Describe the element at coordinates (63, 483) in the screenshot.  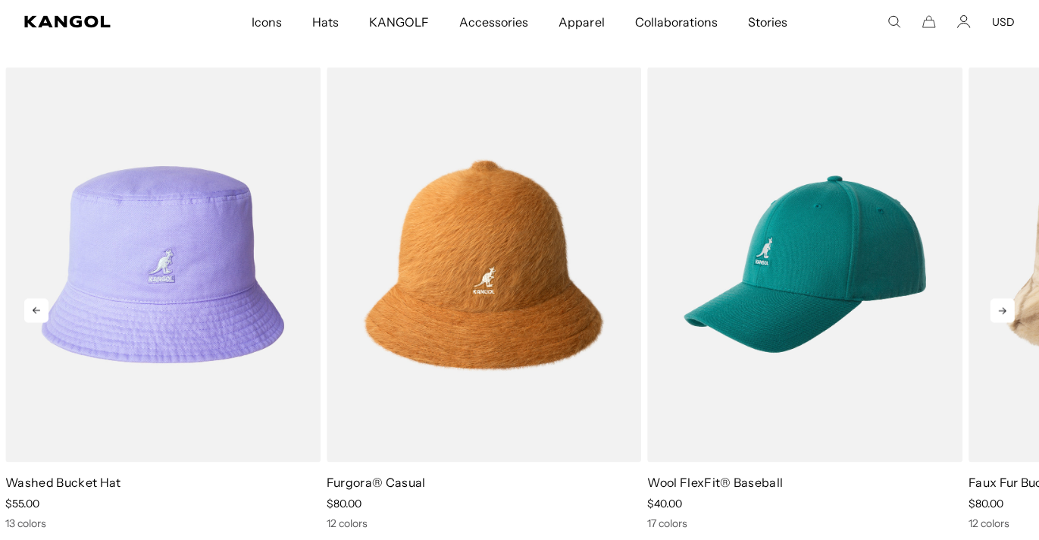
I see `a: Washed Bucket Hat` at that location.